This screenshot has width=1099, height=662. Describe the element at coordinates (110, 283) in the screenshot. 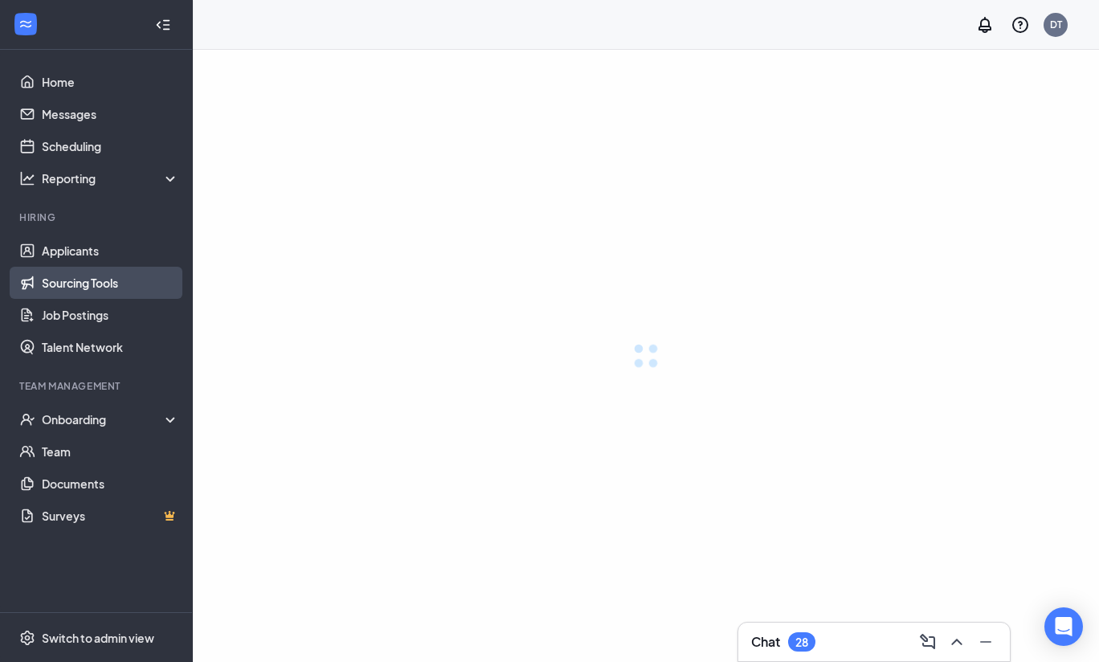

I see `a: Sourcing Tools` at that location.